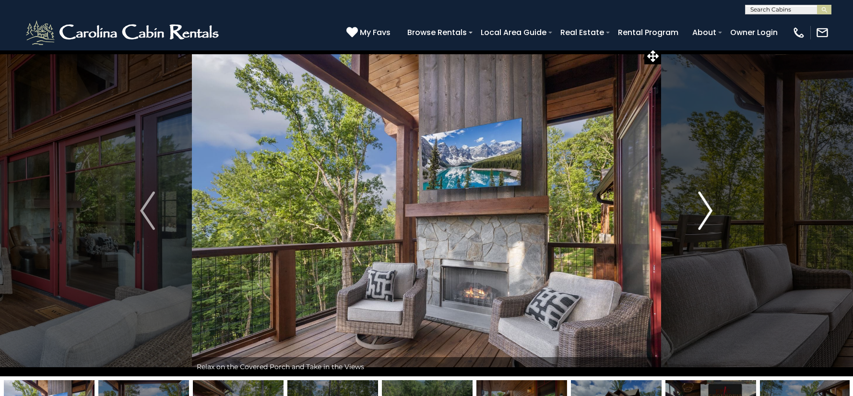  Describe the element at coordinates (705, 32) in the screenshot. I see `a: About` at that location.